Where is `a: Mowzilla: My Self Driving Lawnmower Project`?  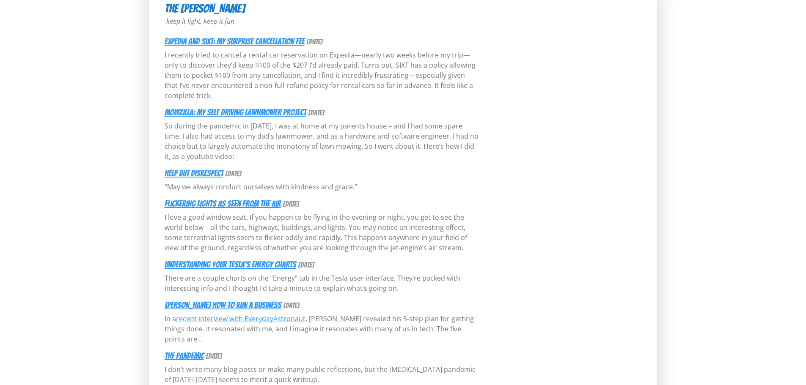
a: Mowzilla: My Self Driving Lawnmower Project is located at coordinates (235, 113).